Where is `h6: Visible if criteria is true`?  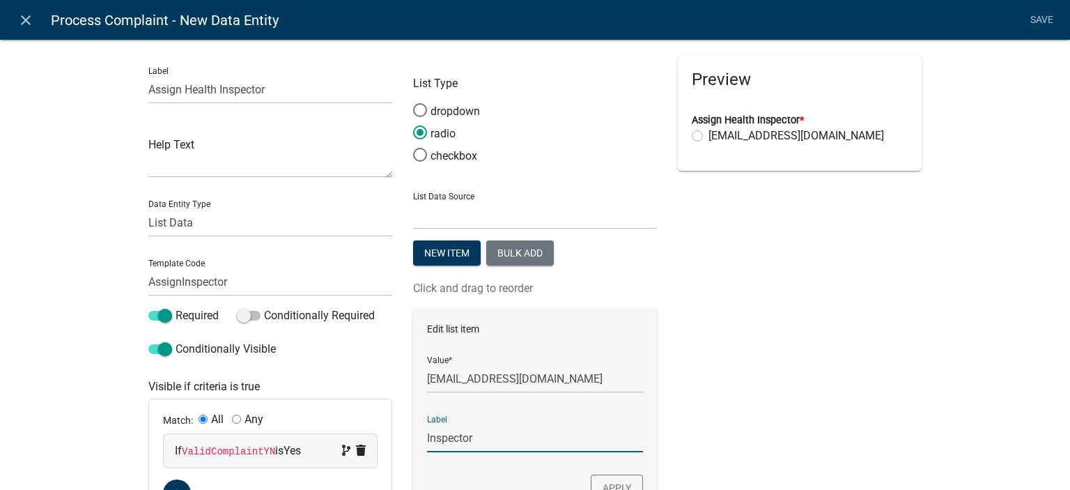 h6: Visible if criteria is true is located at coordinates (259, 386).